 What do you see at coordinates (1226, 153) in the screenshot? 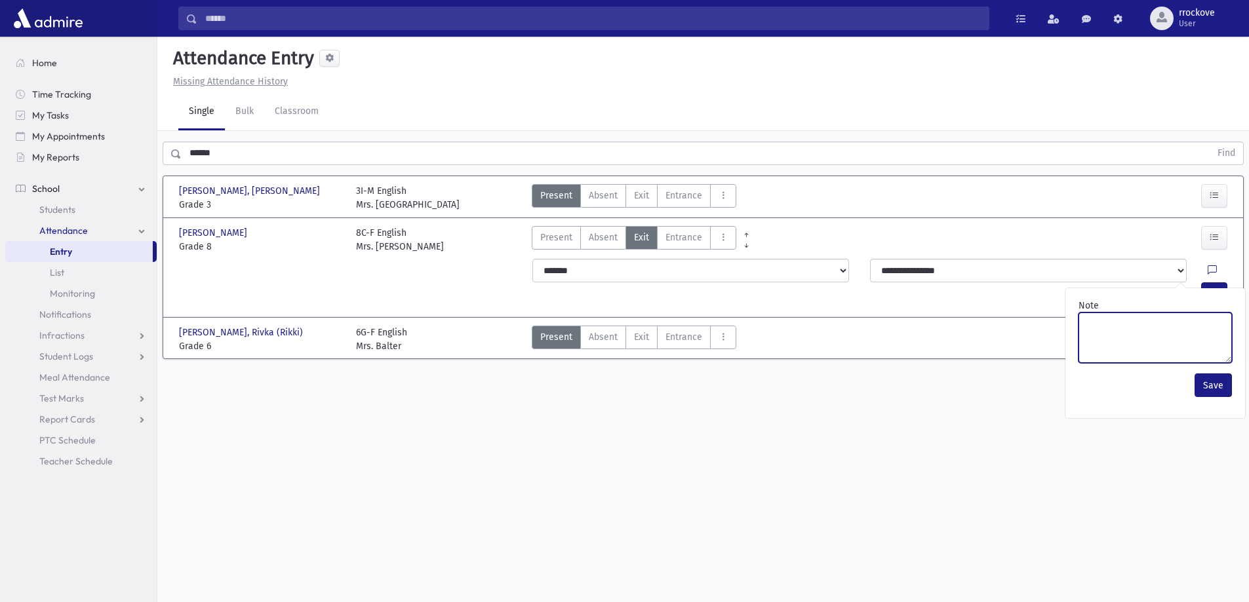
I see `button: Find` at bounding box center [1226, 153].